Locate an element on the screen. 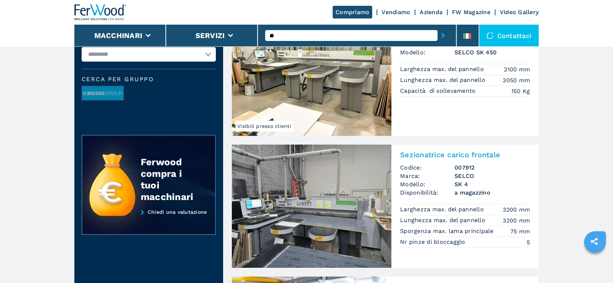  p: Sporgenza max. lama principale is located at coordinates (447, 231).